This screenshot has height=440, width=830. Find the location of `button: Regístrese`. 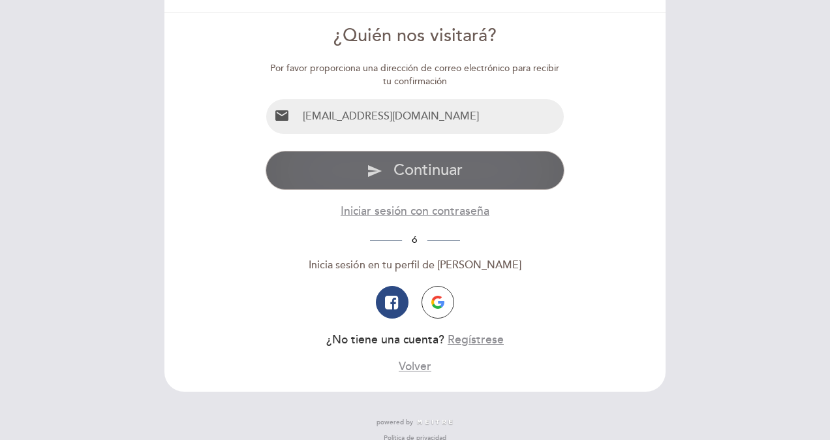

button: Regístrese is located at coordinates (476, 340).